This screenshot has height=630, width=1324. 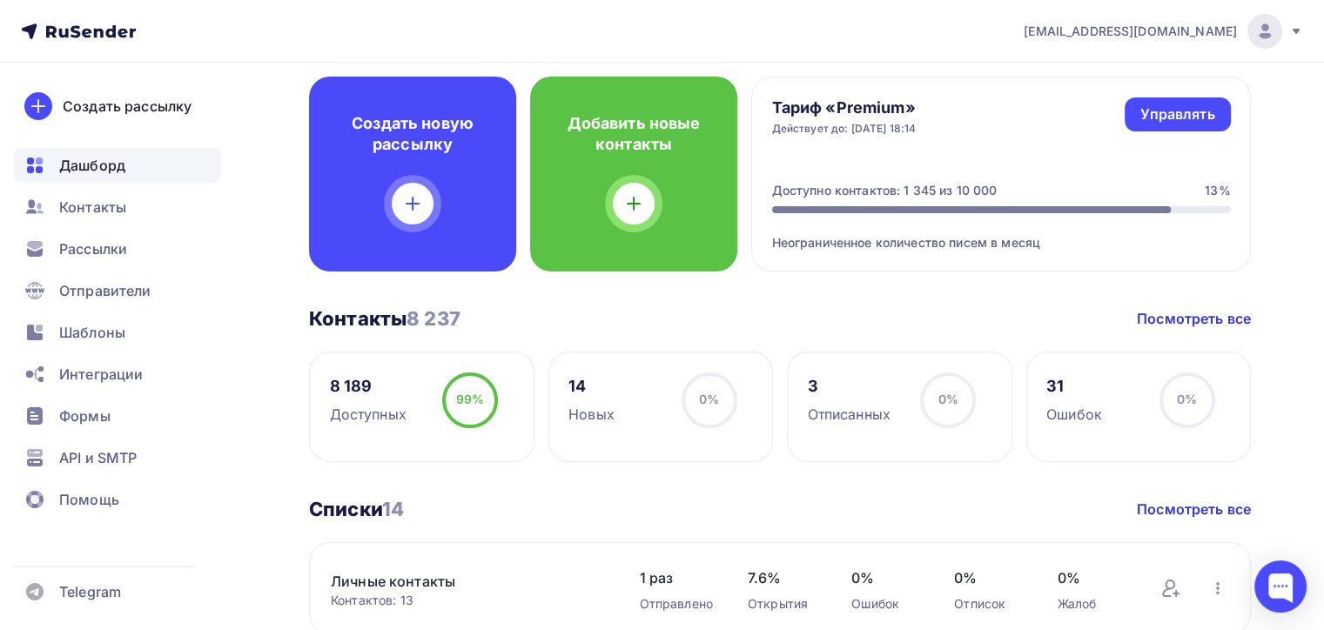 I want to click on h3: Контакты, so click(x=385, y=319).